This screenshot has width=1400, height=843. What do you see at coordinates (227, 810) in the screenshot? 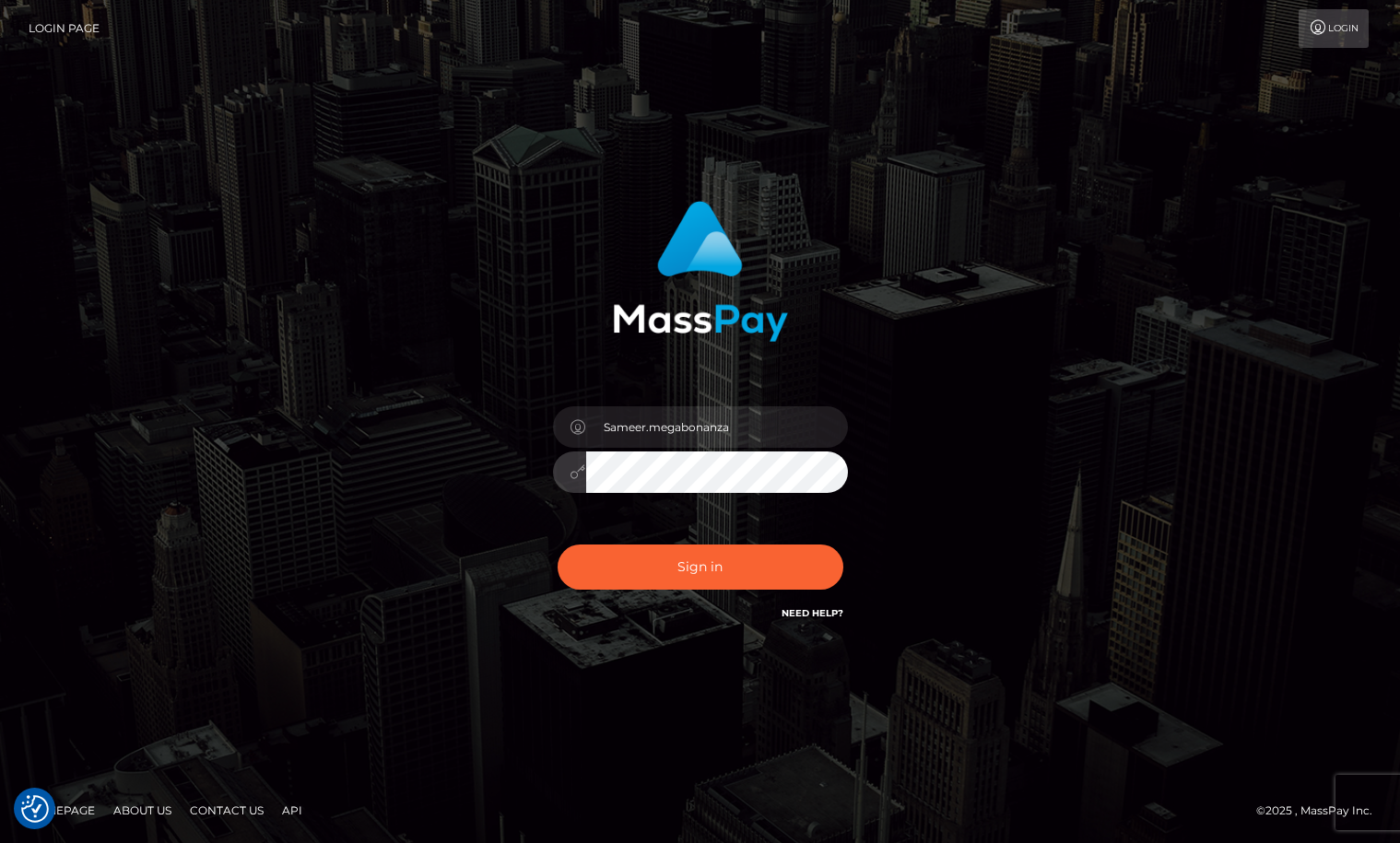
I see `a: Contact Us` at bounding box center [227, 810].